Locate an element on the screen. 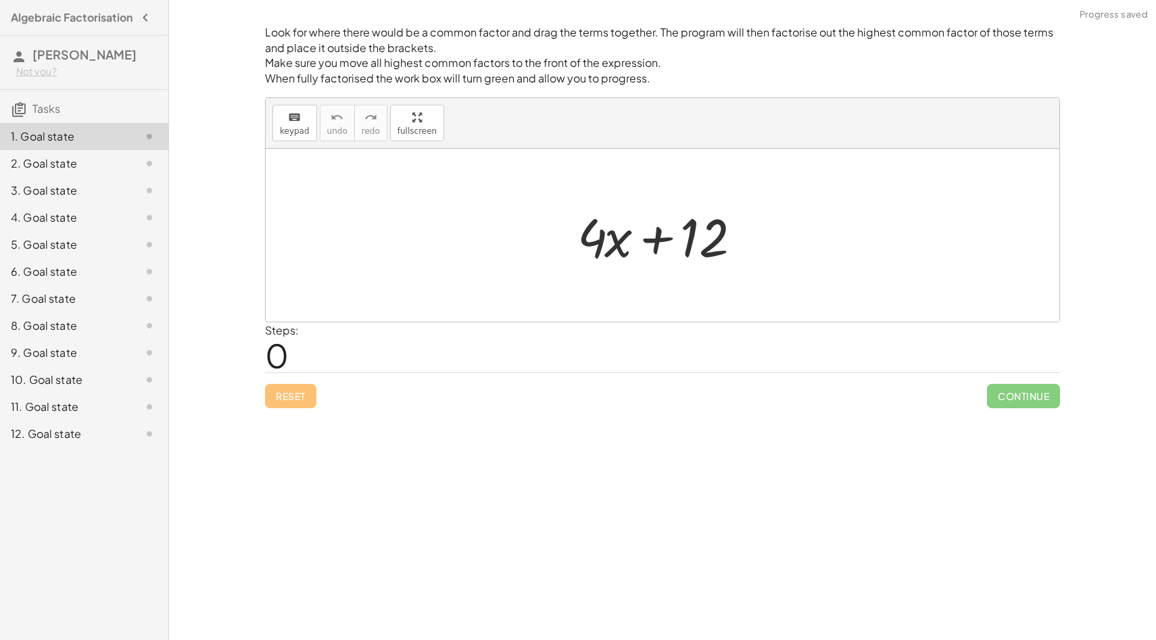 The height and width of the screenshot is (640, 1156). p: When fully factorised the work box will turn green and allow you to progress. is located at coordinates (663, 78).